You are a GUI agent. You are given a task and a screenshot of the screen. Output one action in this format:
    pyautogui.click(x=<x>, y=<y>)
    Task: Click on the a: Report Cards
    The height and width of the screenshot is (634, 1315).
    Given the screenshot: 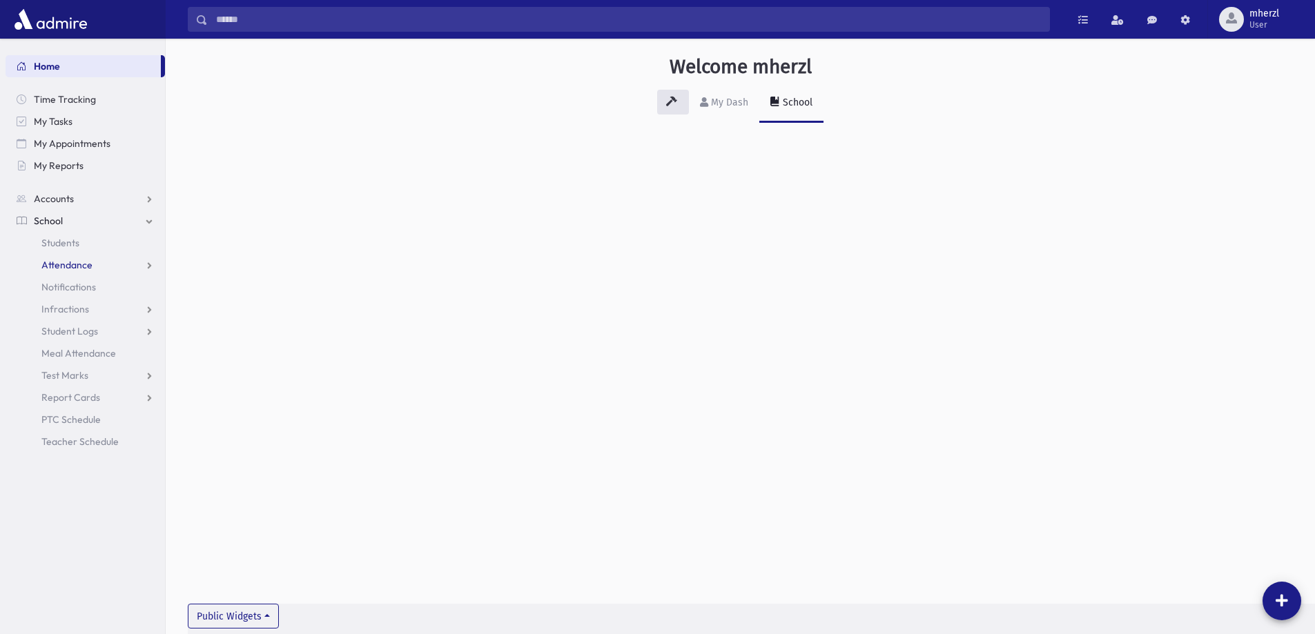 What is the action you would take?
    pyautogui.click(x=85, y=398)
    